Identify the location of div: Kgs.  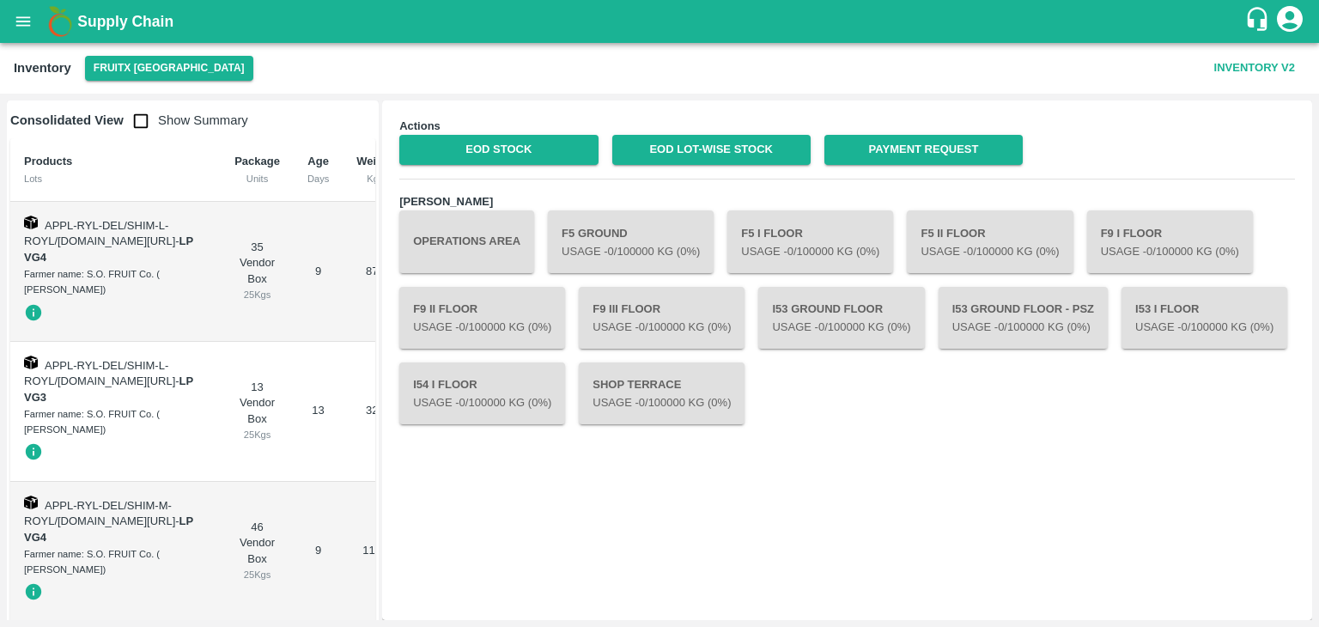
(374, 179).